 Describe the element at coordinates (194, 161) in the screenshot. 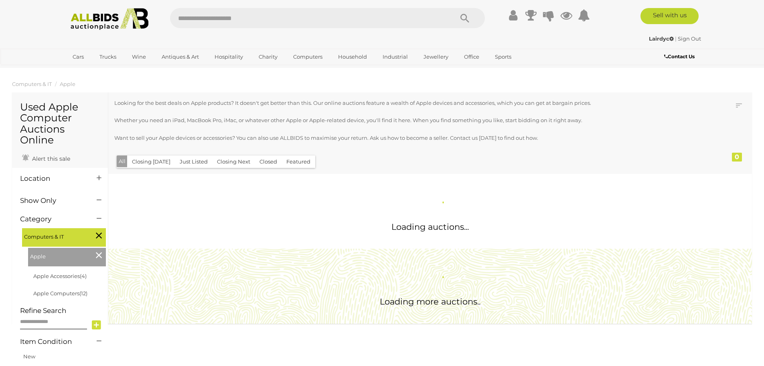

I see `button: Just Listed` at that location.